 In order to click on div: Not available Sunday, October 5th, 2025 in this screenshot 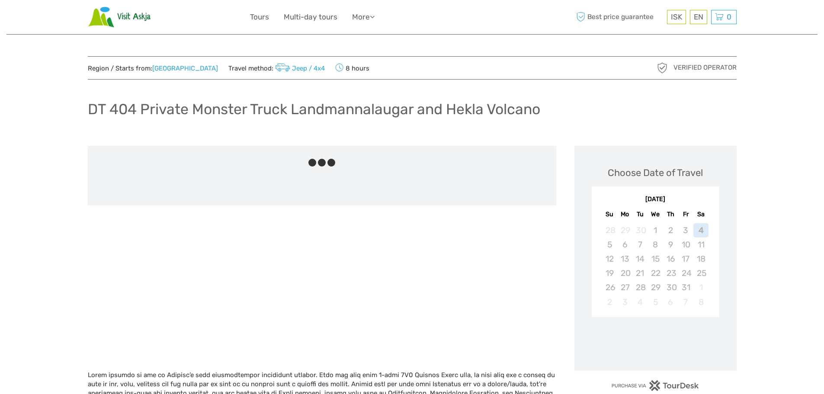, I will do `click(609, 244)`.